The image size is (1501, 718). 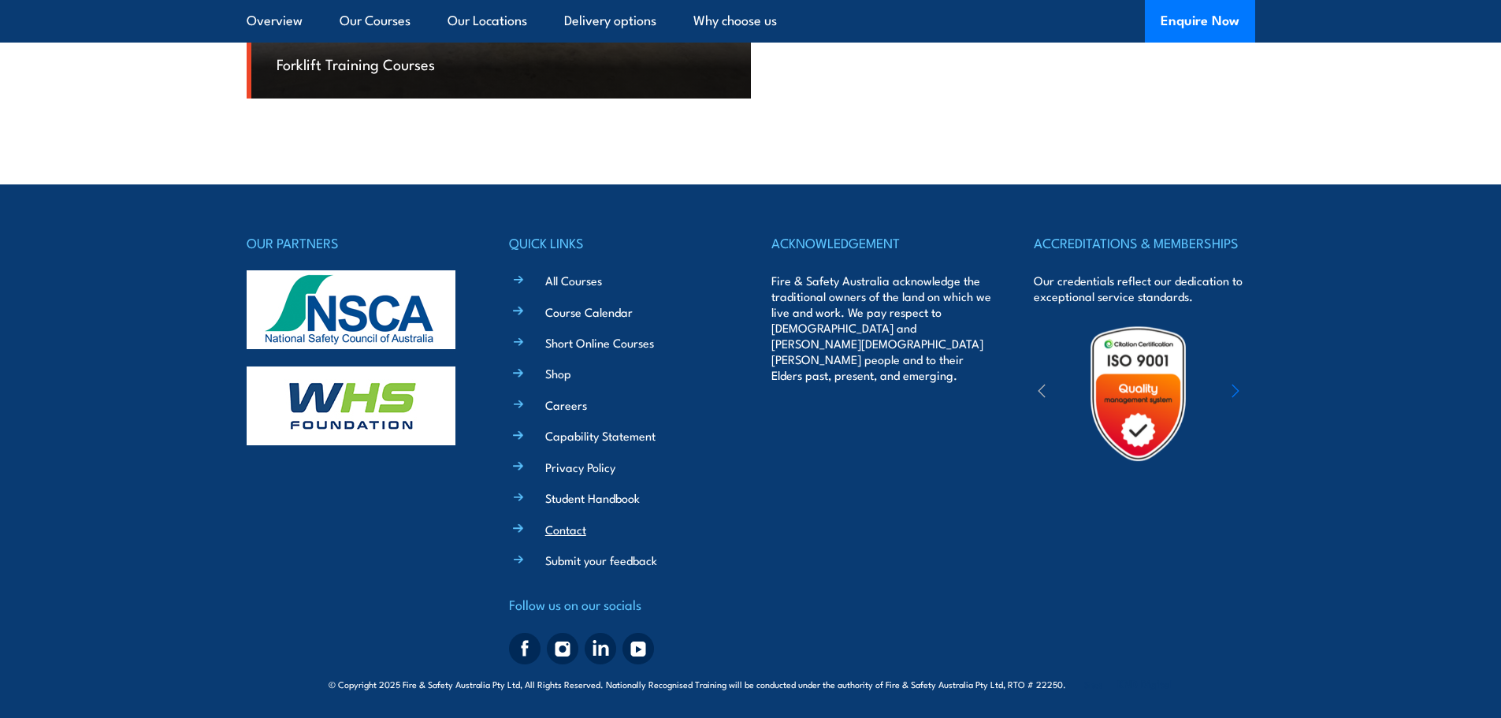 What do you see at coordinates (619, 604) in the screenshot?
I see `h4: Follow us on our socials` at bounding box center [619, 604].